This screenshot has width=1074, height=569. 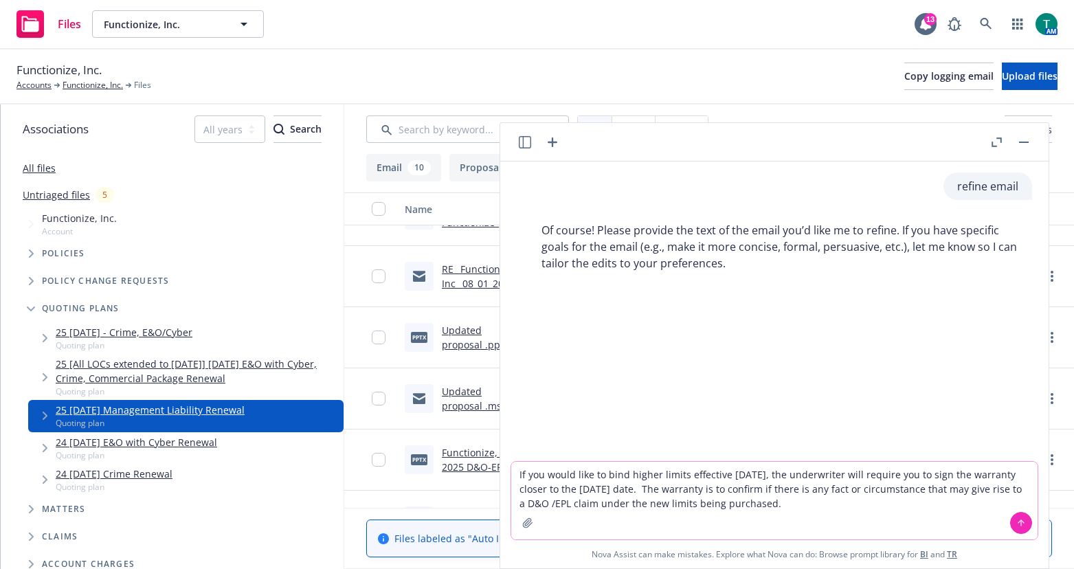 What do you see at coordinates (539, 538) in the screenshot?
I see `span: Files labeled as "Auto ID card" are hidden.` at bounding box center [539, 538].